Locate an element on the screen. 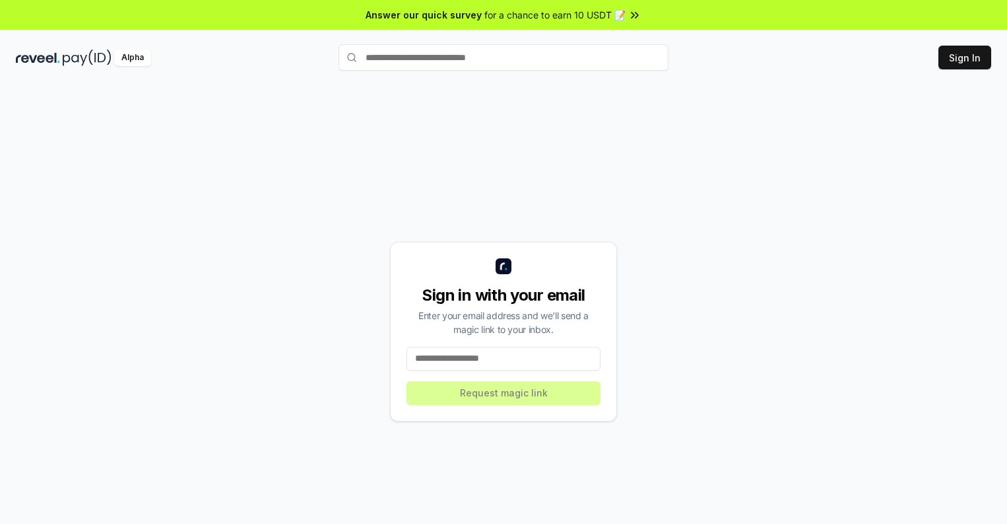 The image size is (1007, 524). img: pay_id is located at coordinates (87, 57).